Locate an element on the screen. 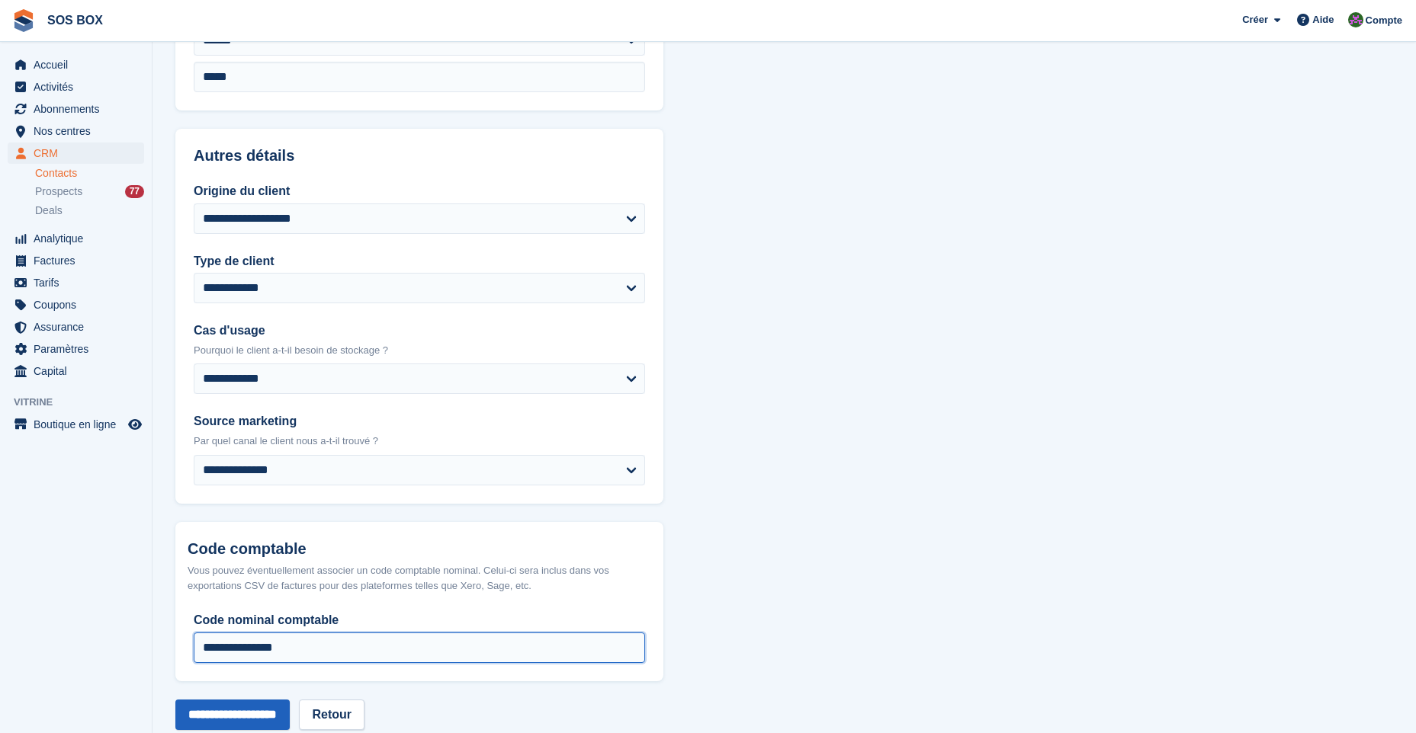  img: ALEXANDRE SOUBIRA is located at coordinates (1355, 20).